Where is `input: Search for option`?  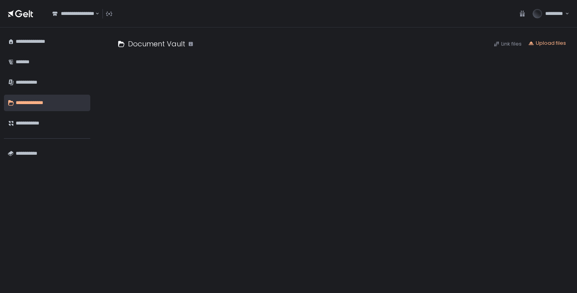 input: Search for option is located at coordinates (94, 14).